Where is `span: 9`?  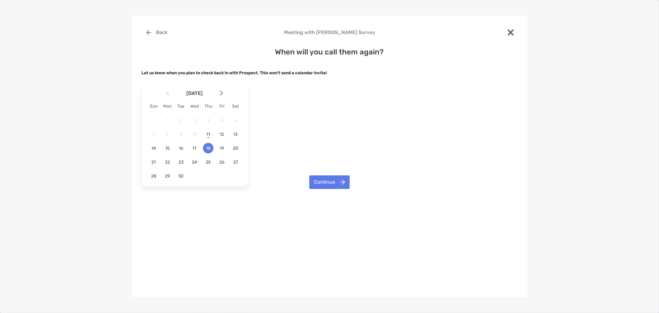
span: 9 is located at coordinates (181, 134).